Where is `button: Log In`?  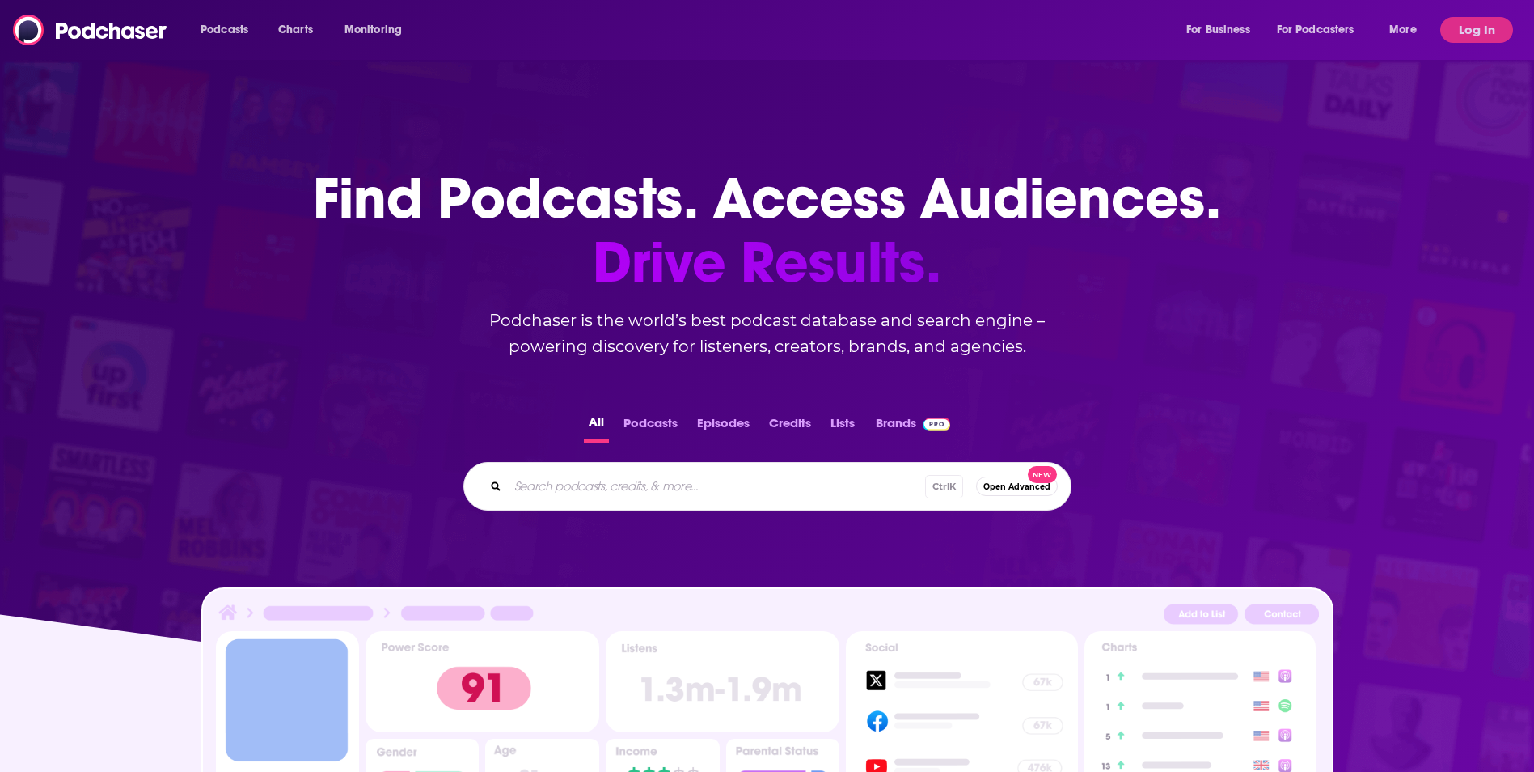
button: Log In is located at coordinates (1477, 30).